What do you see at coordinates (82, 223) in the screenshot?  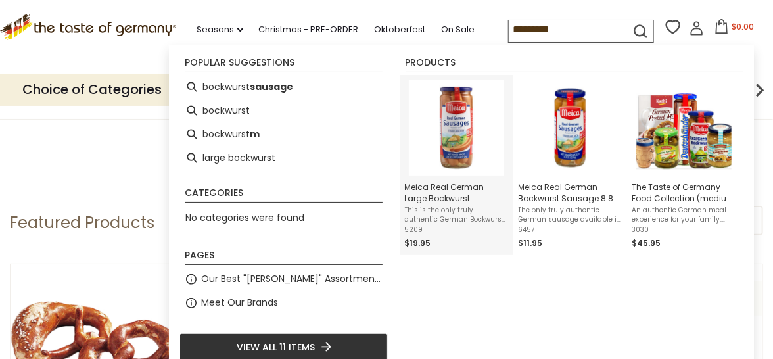 I see `h1: Featured Products` at bounding box center [82, 223].